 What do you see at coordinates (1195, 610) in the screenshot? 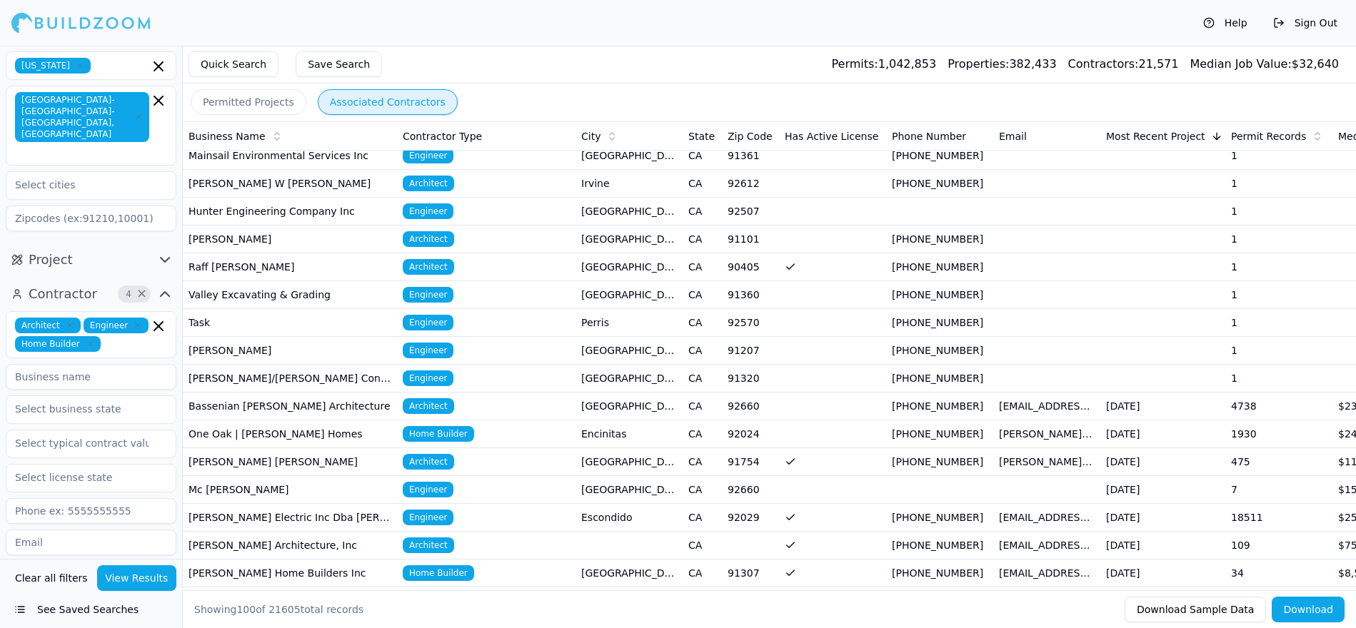
I see `button: Download Sample Data` at bounding box center [1195, 610].